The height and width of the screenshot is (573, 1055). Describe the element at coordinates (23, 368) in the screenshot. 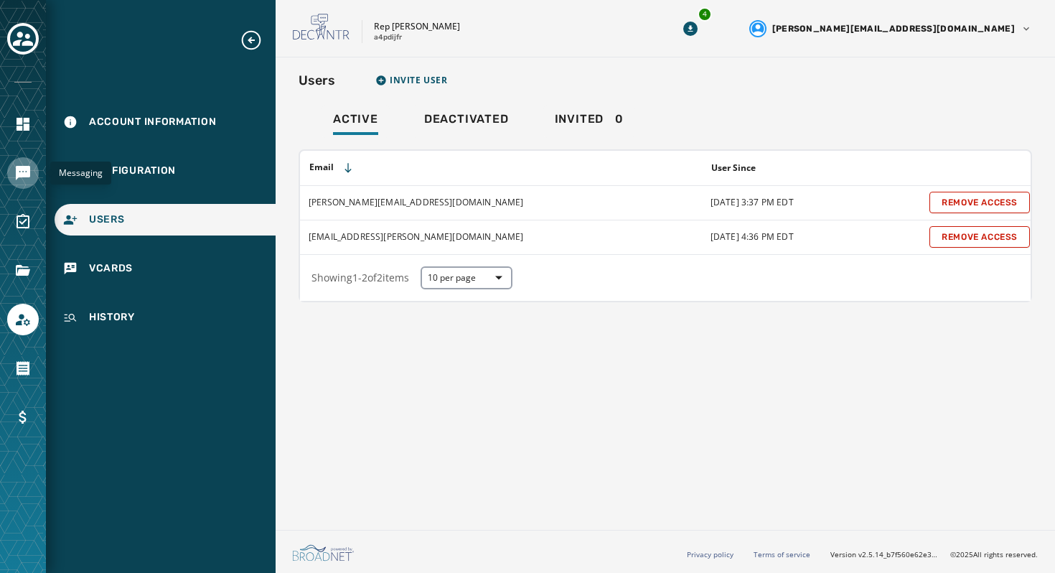

I see `a: Navigate to Orders` at that location.